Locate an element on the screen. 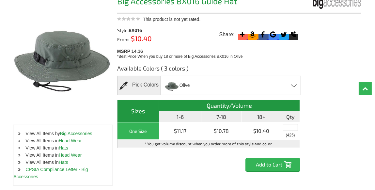 Image resolution: width=375 pixels, height=190 pixels. span: BX016 is located at coordinates (135, 30).